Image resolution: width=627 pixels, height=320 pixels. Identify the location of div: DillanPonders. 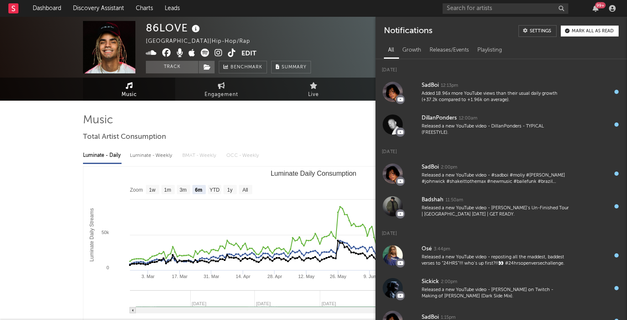
(439, 118).